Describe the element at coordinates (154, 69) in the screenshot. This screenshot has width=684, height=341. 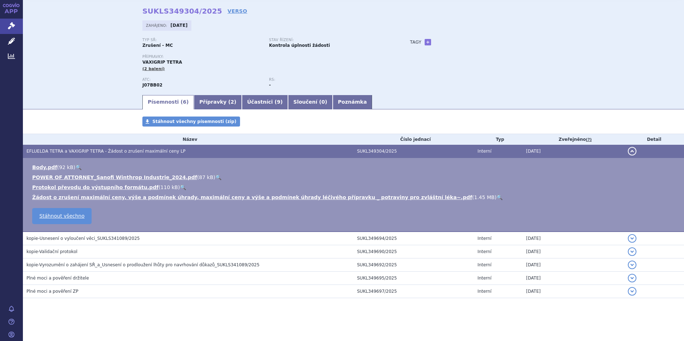
I see `span: (2 balení)` at that location.